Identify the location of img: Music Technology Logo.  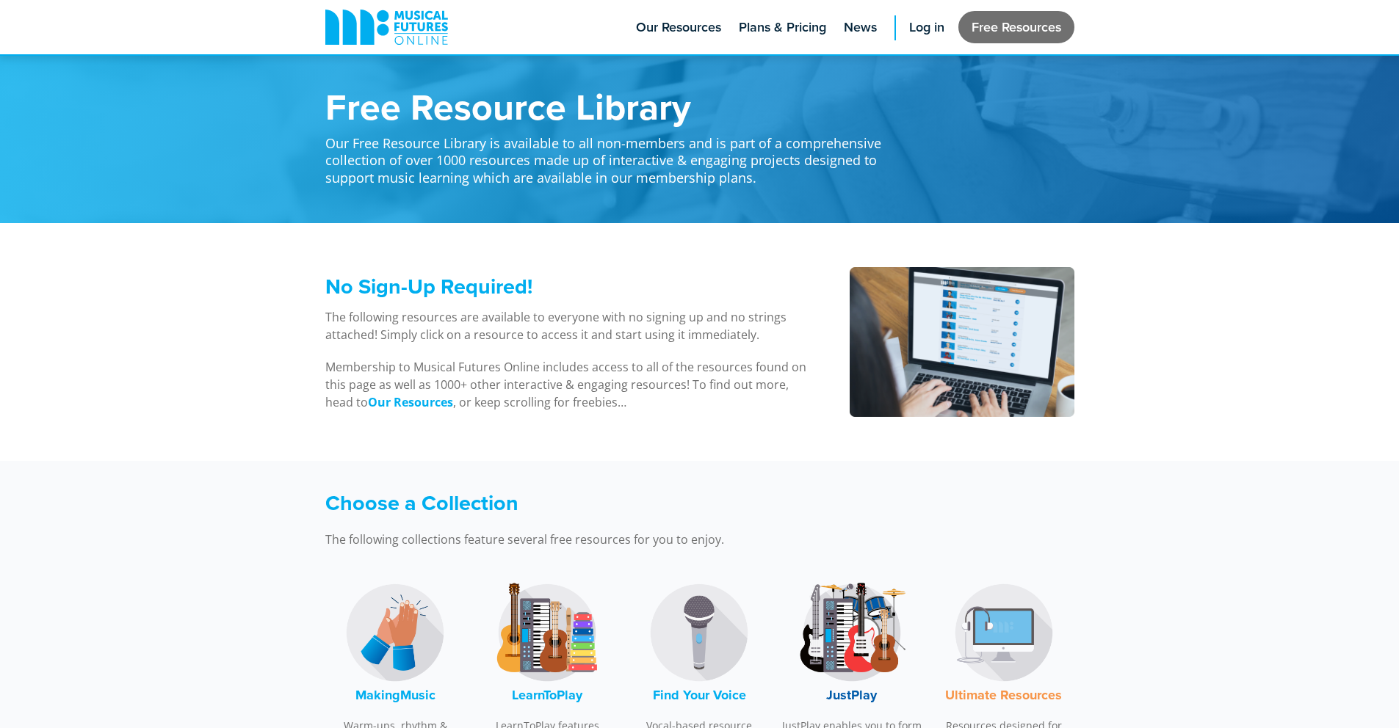
(1004, 633).